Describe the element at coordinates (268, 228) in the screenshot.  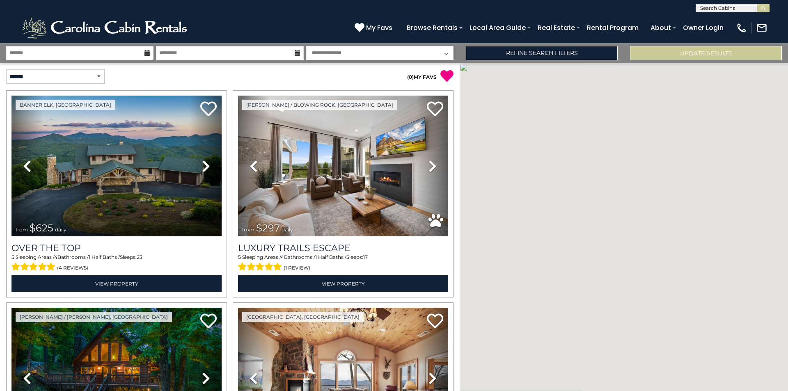
I see `span: $297` at that location.